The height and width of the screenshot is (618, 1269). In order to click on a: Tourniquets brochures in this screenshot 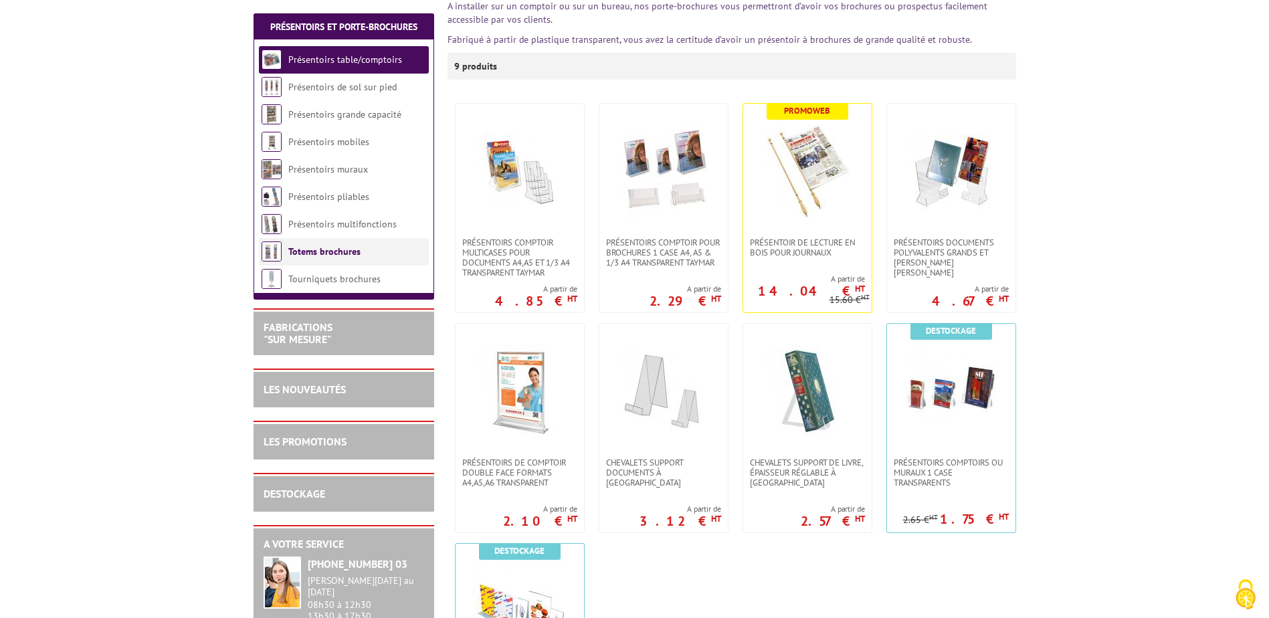, I will do `click(334, 279)`.